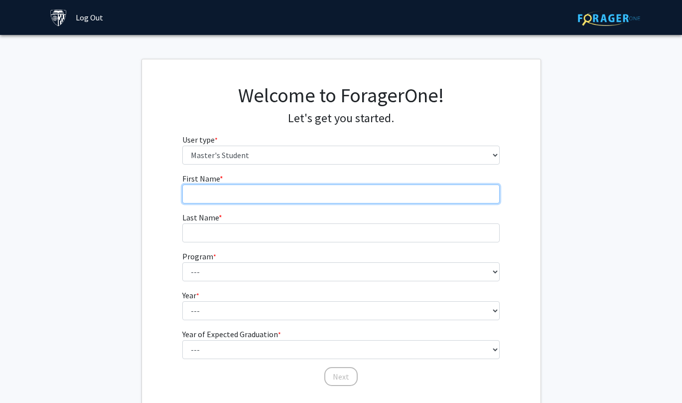  What do you see at coordinates (199, 256) in the screenshot?
I see `label: Program` at bounding box center [199, 256].